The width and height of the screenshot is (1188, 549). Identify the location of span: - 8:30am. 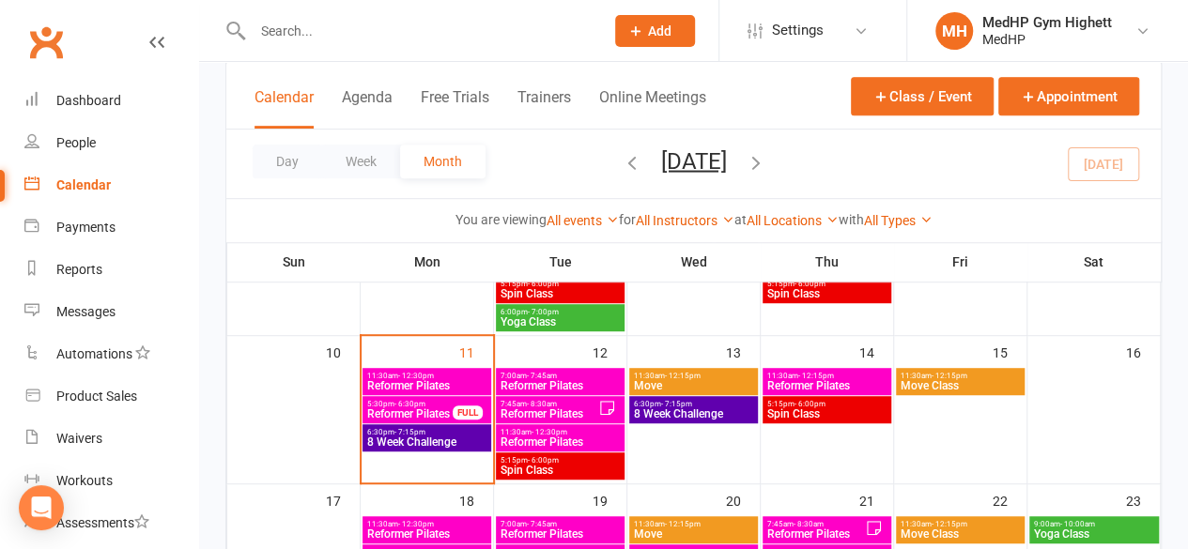
(542, 404).